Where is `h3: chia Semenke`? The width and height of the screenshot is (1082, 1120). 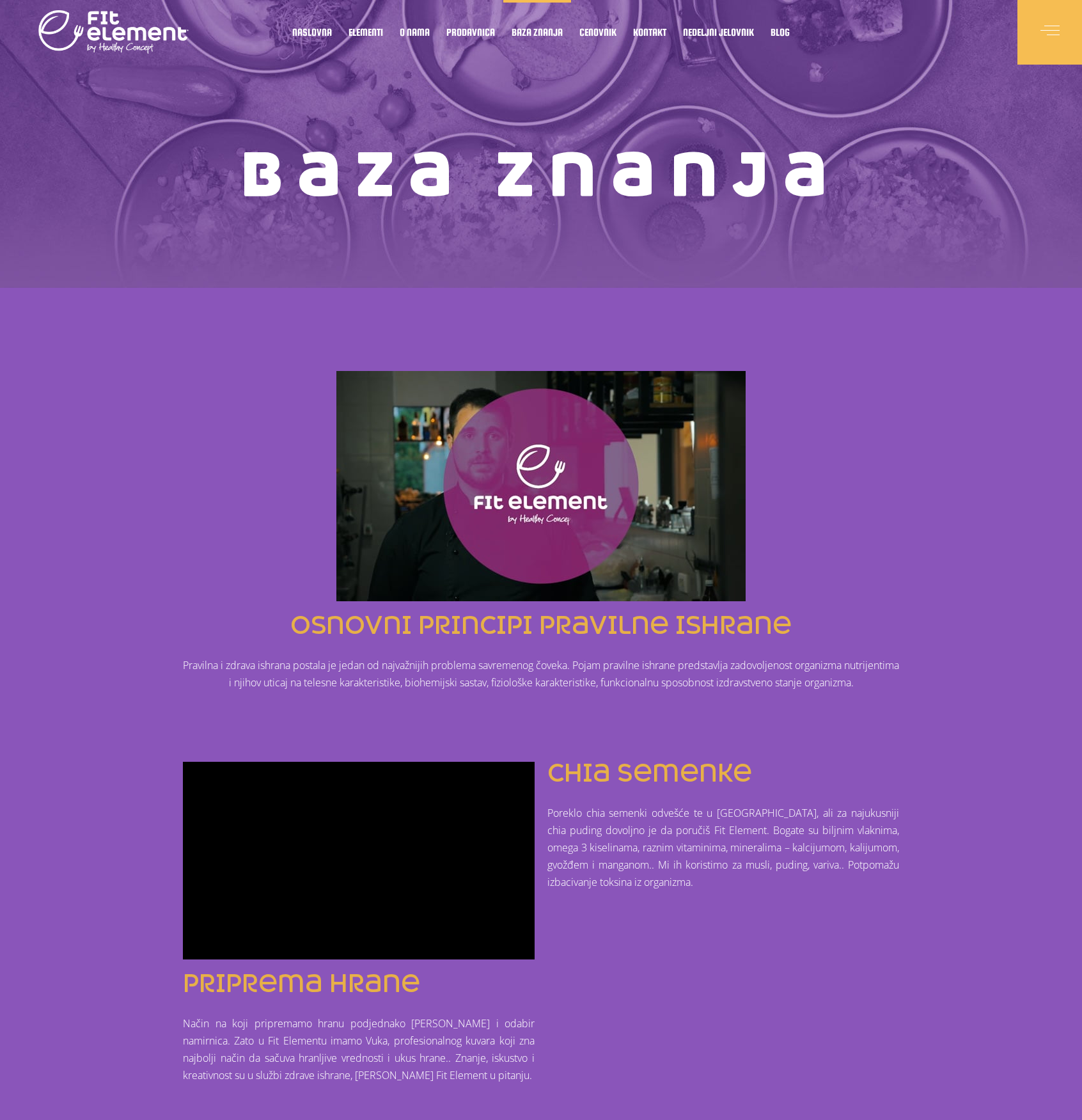 h3: chia Semenke is located at coordinates (723, 774).